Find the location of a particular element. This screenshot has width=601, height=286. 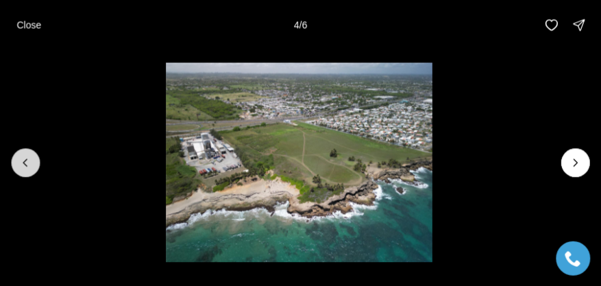

p: 4 / 6 is located at coordinates (300, 25).